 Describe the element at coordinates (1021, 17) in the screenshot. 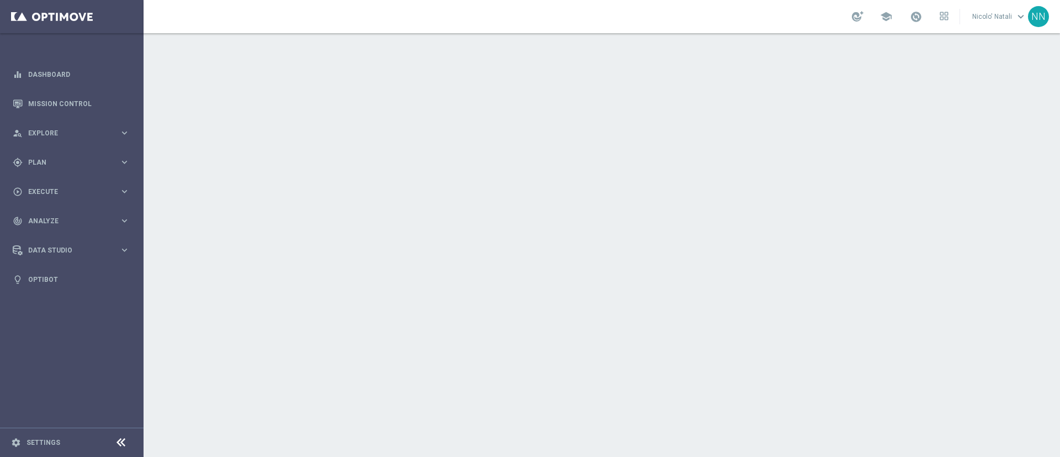

I see `span: keyboard_arrow_down` at that location.